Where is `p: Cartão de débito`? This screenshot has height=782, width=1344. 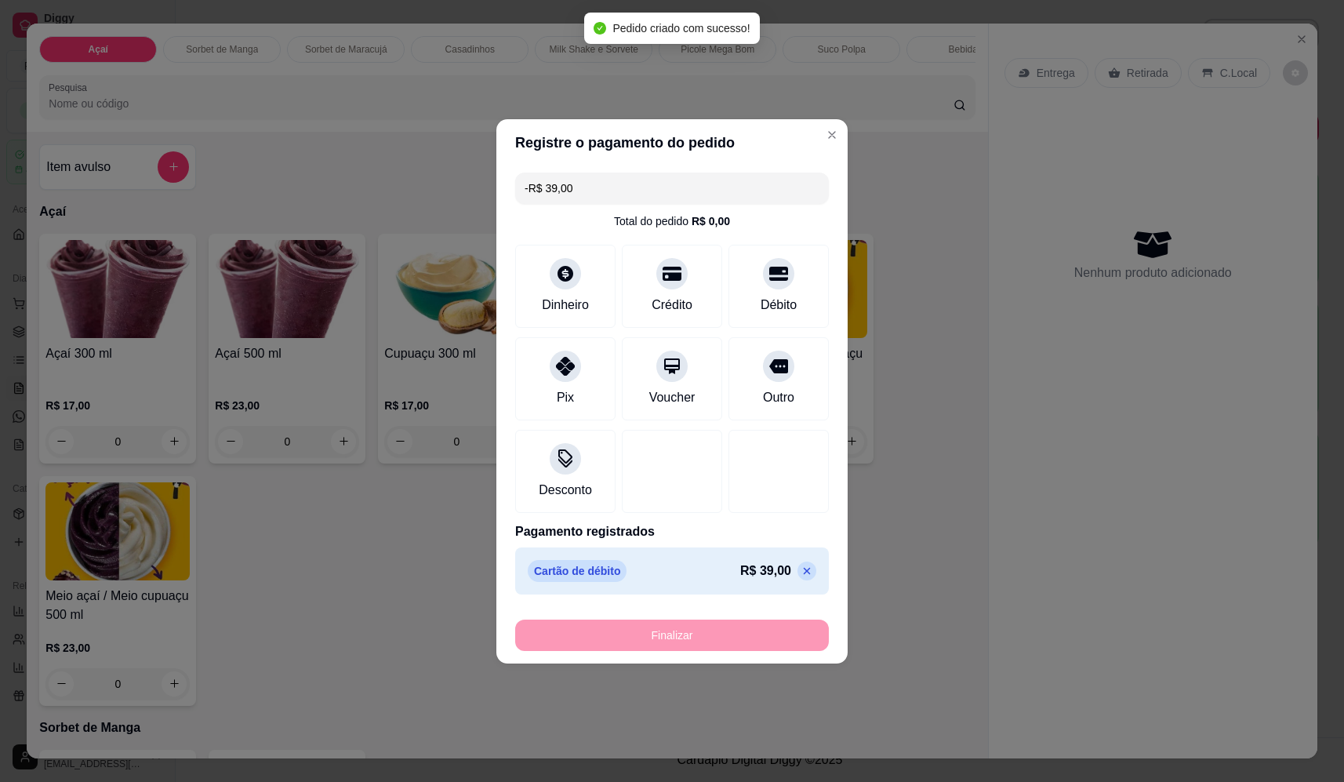
p: Cartão de débito is located at coordinates (577, 571).